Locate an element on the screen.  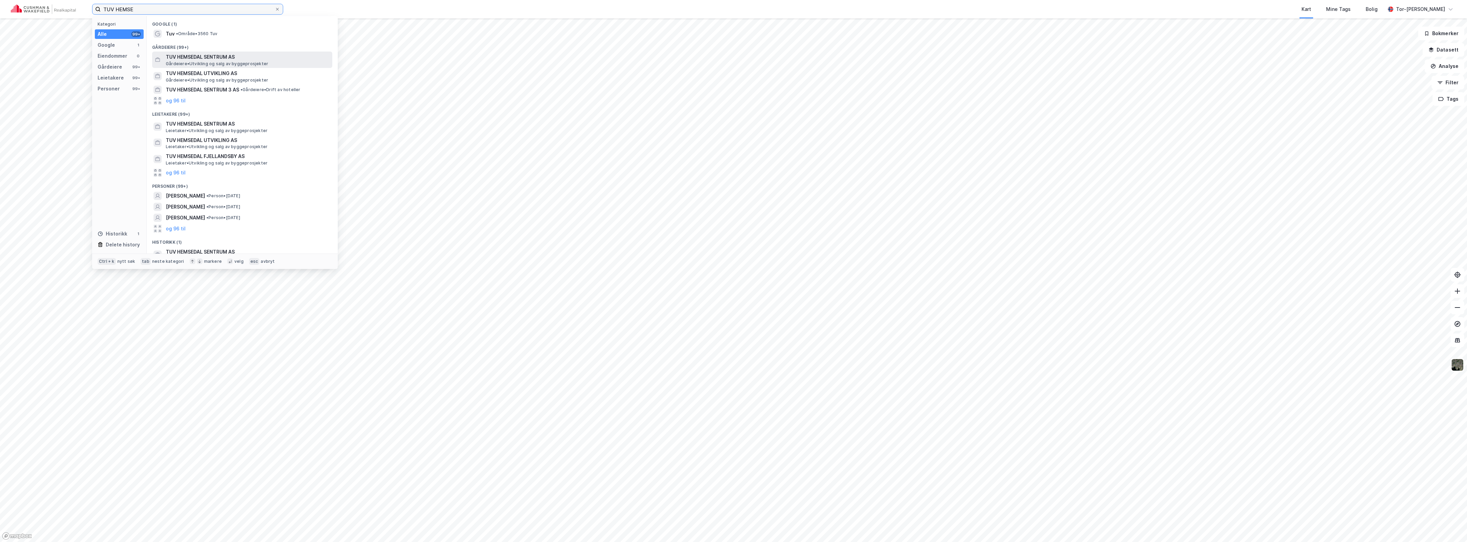
div: Kart is located at coordinates (1306, 9).